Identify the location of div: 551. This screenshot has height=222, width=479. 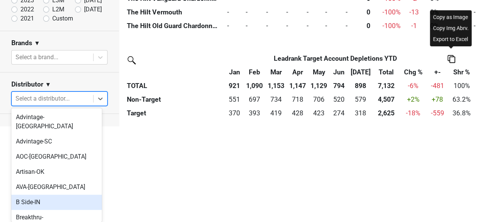
(234, 99).